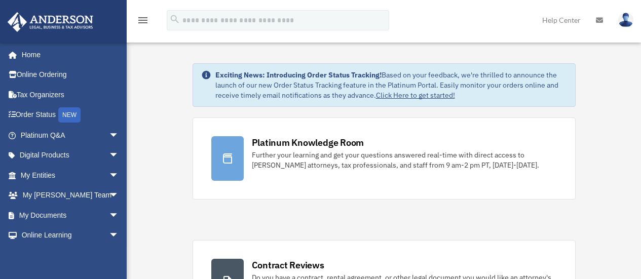 The image size is (641, 279). Describe the element at coordinates (68, 55) in the screenshot. I see `a: Home` at that location.